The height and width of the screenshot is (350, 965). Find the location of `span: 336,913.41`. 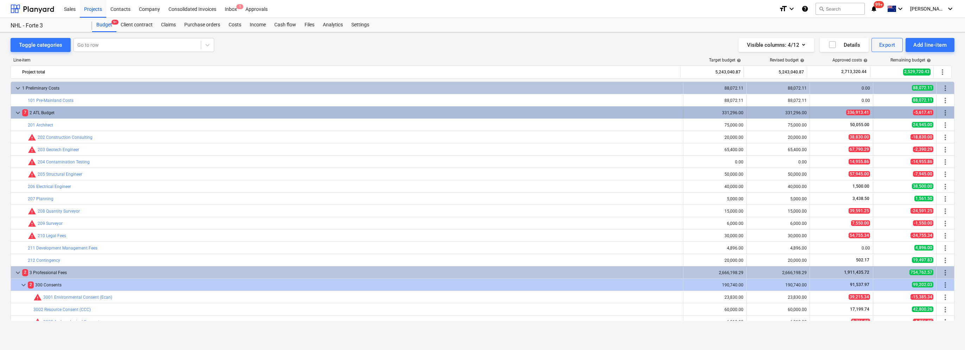

span: 336,913.41 is located at coordinates (858, 113).